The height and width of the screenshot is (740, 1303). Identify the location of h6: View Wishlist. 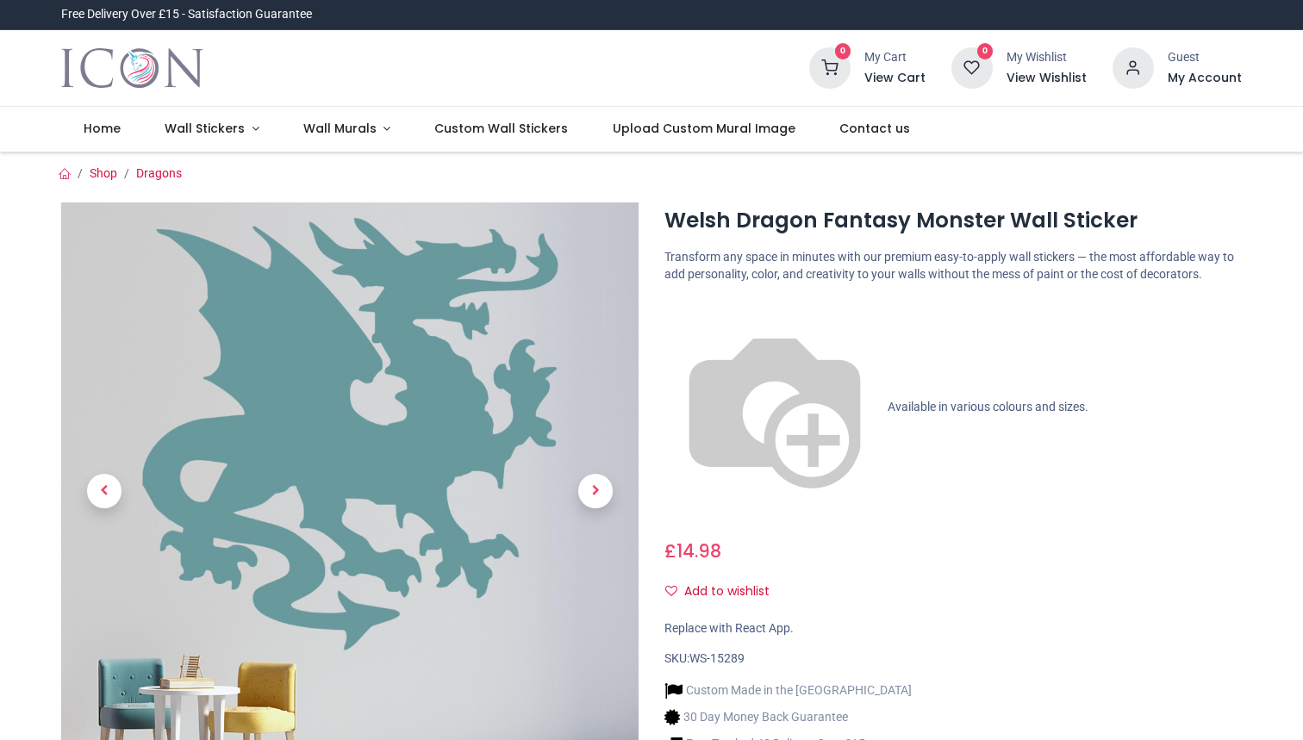
(1046, 78).